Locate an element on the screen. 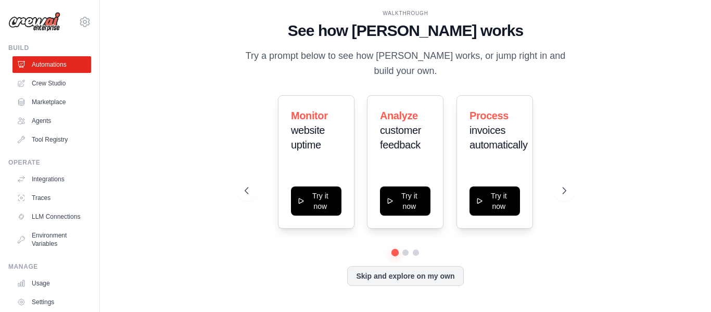 Image resolution: width=711 pixels, height=312 pixels. a: Usage is located at coordinates (51, 283).